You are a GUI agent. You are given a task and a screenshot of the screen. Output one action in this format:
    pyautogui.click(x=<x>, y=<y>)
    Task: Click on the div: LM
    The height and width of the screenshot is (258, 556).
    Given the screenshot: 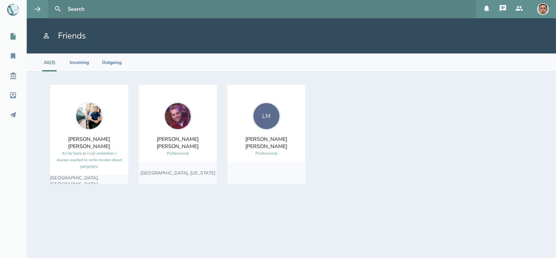 What is the action you would take?
    pyautogui.click(x=266, y=116)
    